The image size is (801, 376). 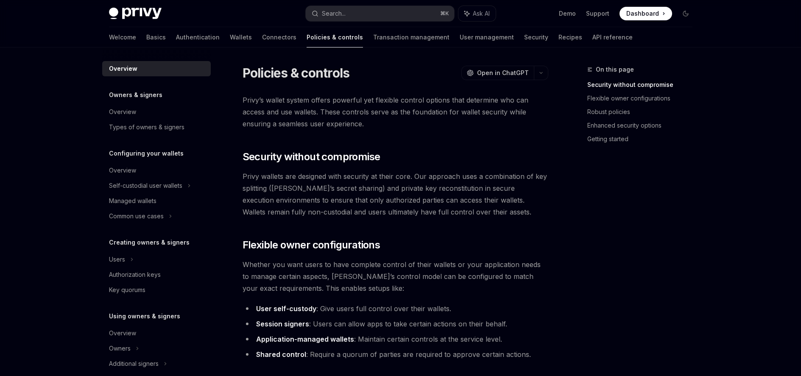 What do you see at coordinates (380, 14) in the screenshot?
I see `button: Search...⌘K` at bounding box center [380, 14].